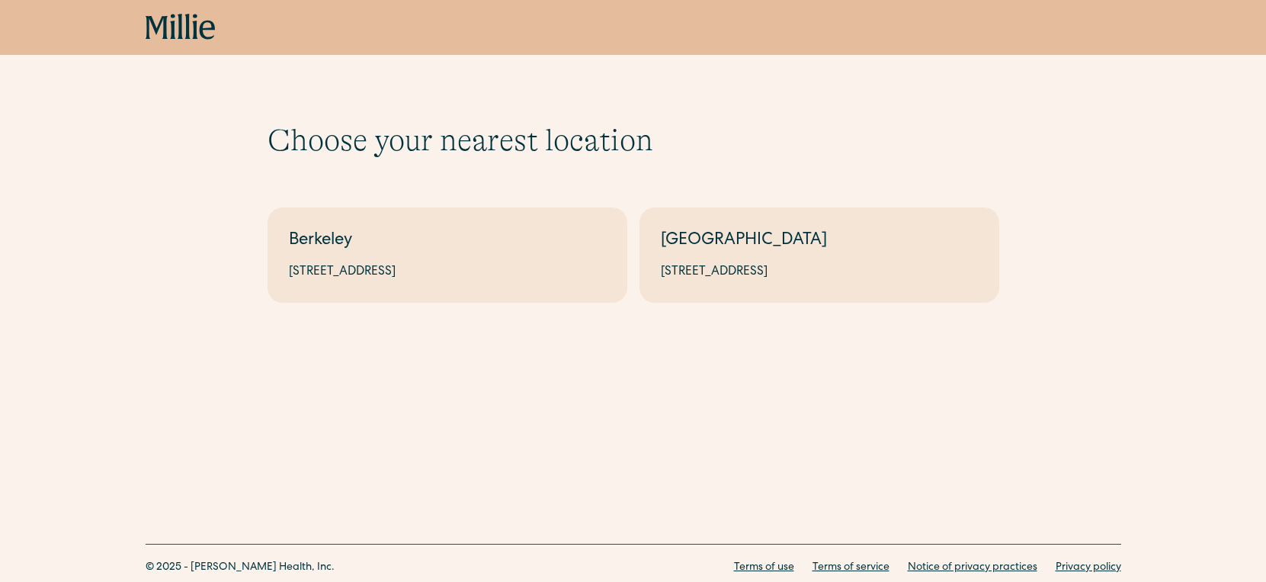 This screenshot has width=1266, height=582. Describe the element at coordinates (764, 567) in the screenshot. I see `a: Terms of use` at that location.